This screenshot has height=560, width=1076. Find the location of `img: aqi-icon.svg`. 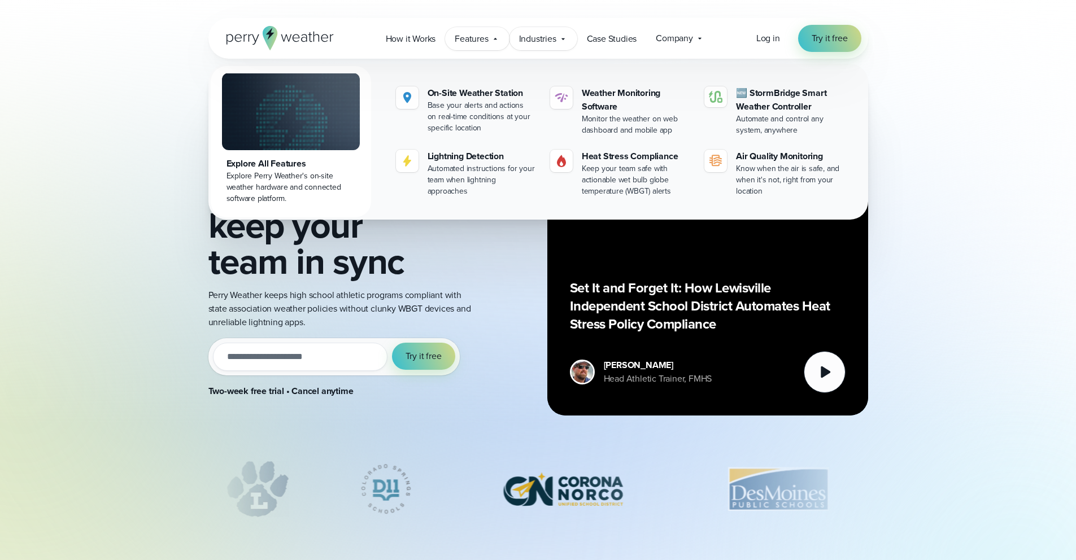

img: aqi-icon.svg is located at coordinates (716, 161).